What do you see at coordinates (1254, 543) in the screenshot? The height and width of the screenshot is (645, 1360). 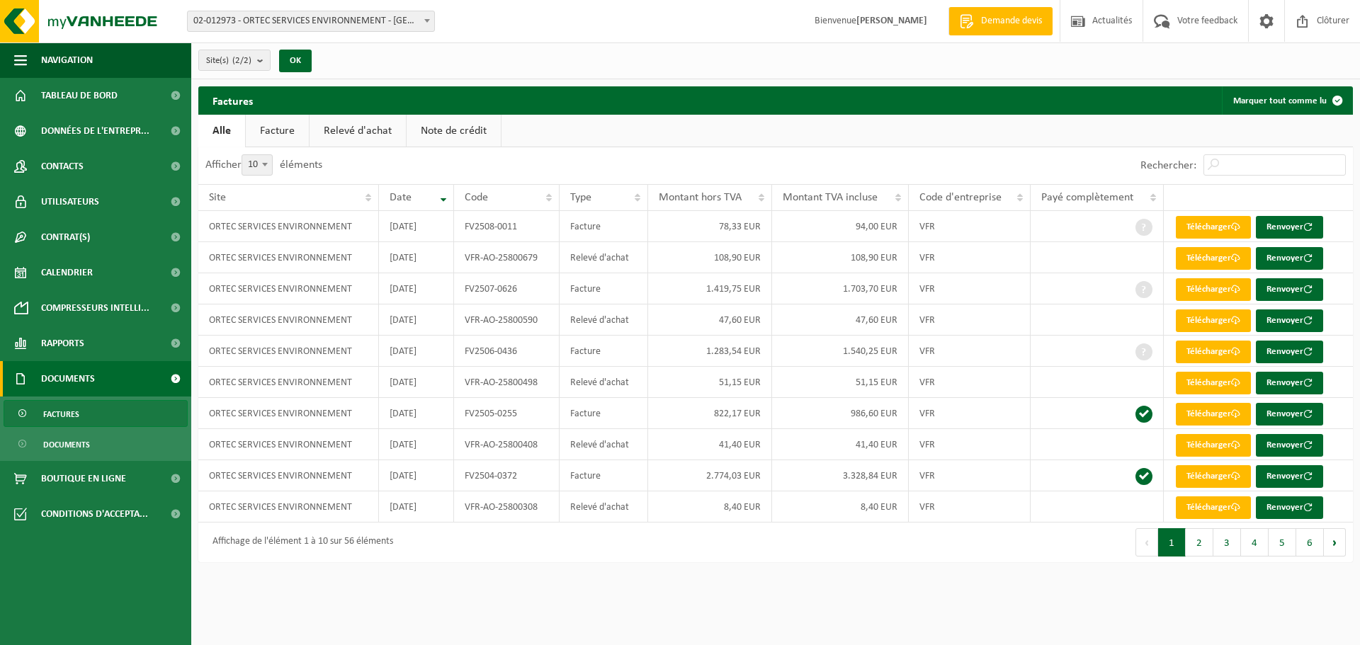 I see `button: 4` at bounding box center [1254, 543].